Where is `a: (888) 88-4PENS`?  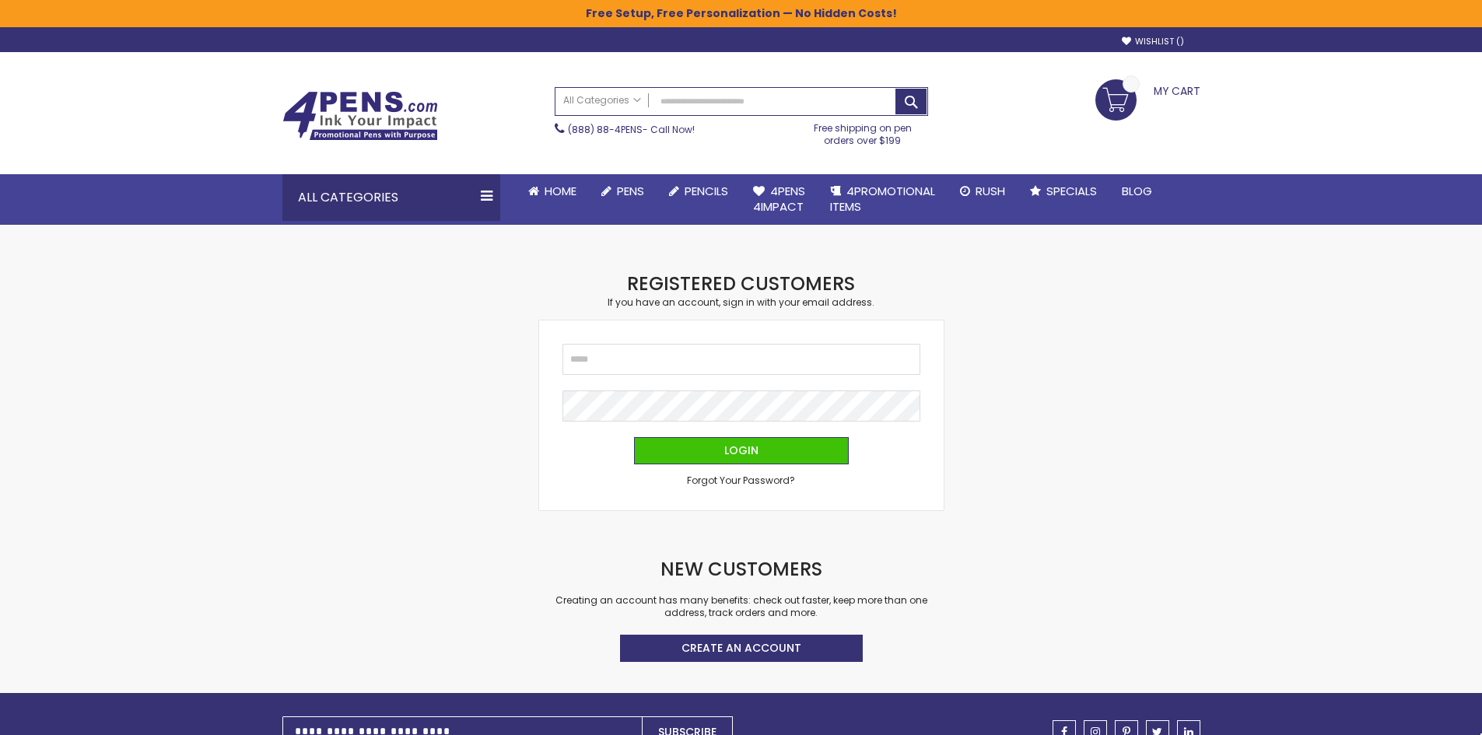 a: (888) 88-4PENS is located at coordinates (605, 129).